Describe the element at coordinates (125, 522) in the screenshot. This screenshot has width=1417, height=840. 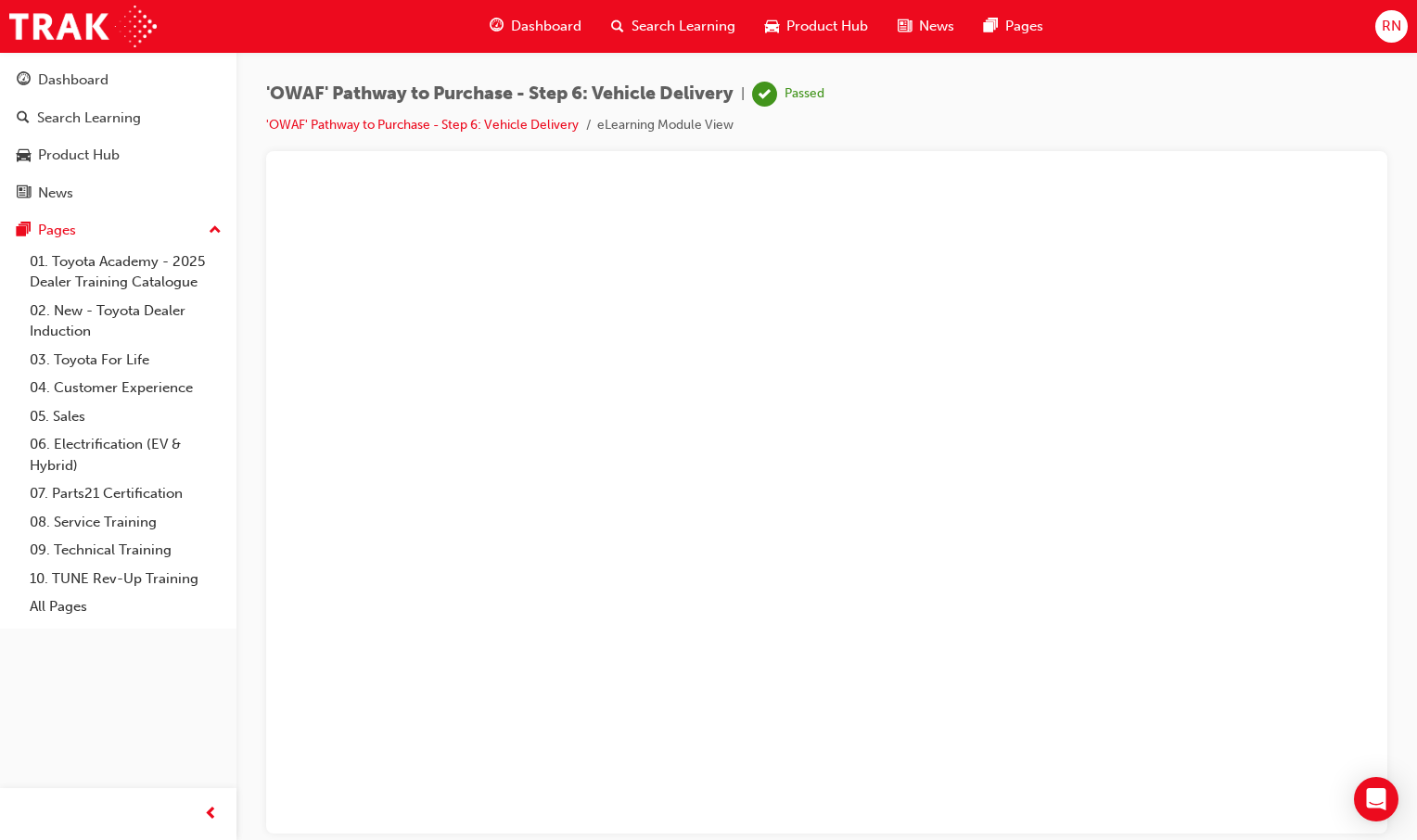
I see `a: 08. Service Training` at that location.